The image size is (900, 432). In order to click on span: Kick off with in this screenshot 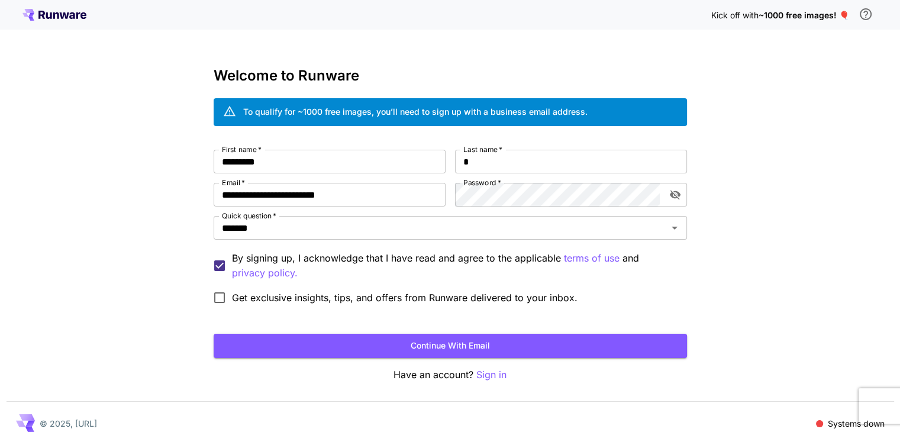, I will do `click(735, 15)`.